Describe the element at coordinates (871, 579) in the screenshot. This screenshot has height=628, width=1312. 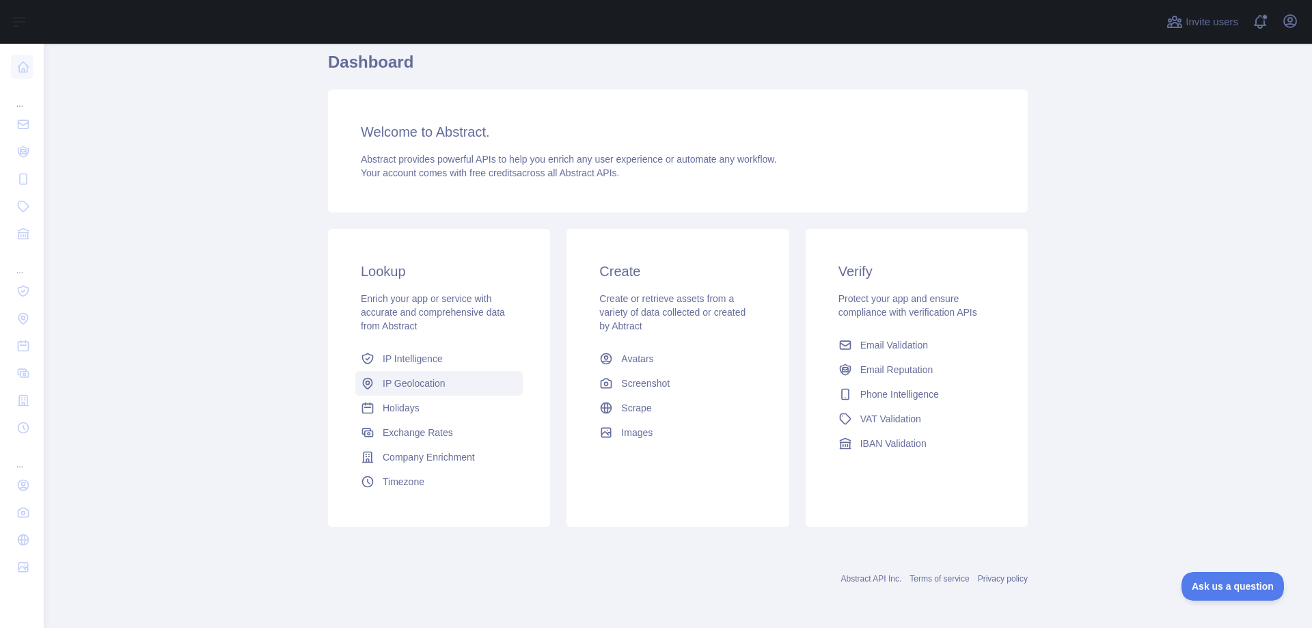
I see `a: Abstract API Inc.` at that location.